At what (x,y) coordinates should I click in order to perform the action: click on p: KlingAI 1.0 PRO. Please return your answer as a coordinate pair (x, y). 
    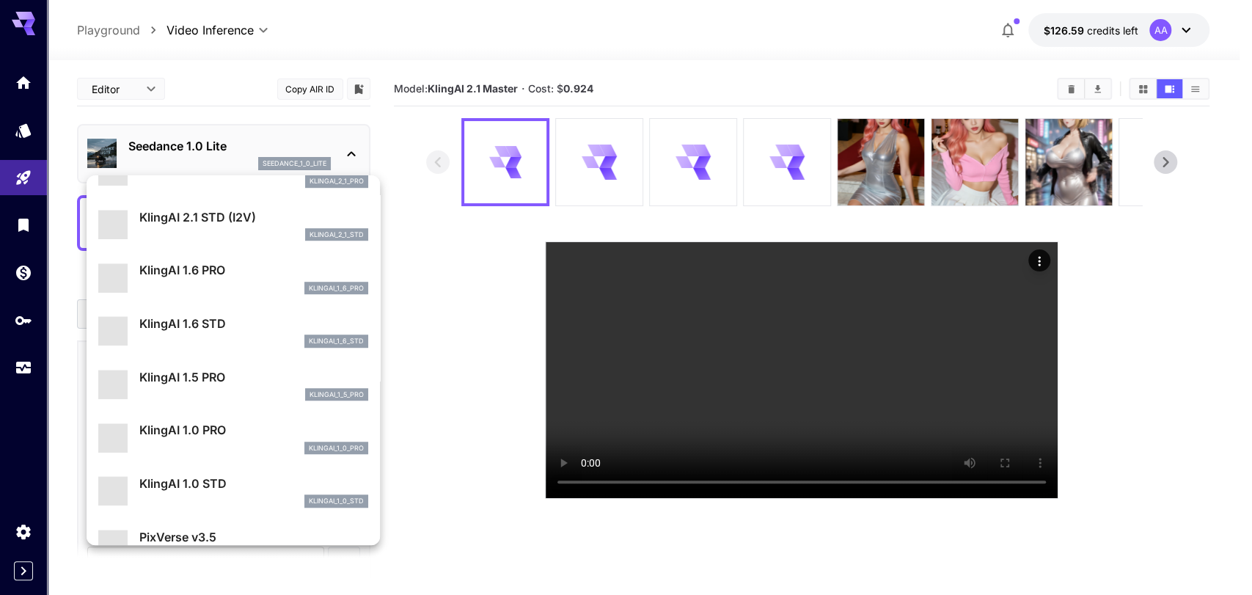
    Looking at the image, I should click on (254, 430).